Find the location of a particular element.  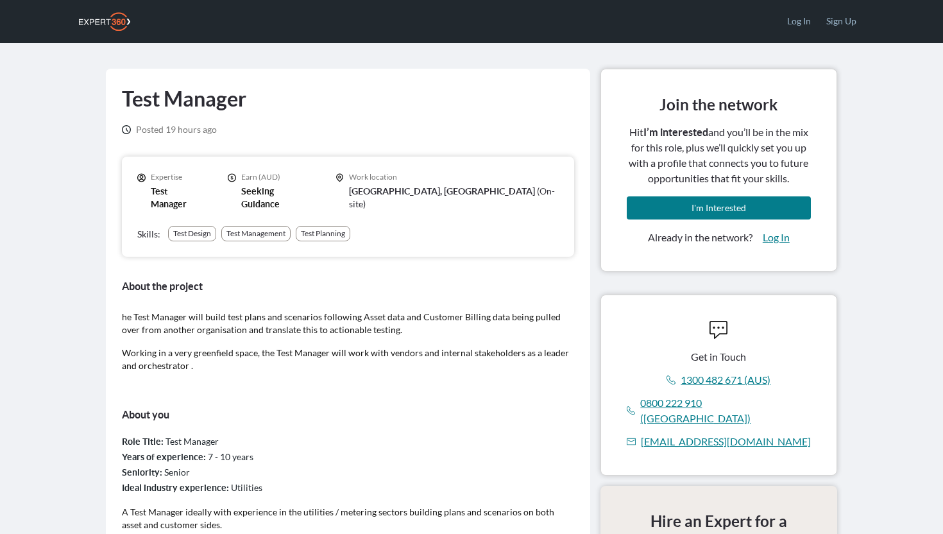

span: Hit and you’ll be in the mix for this role, plus we’ll quickly set you up with a profile that con... is located at coordinates (718, 155).